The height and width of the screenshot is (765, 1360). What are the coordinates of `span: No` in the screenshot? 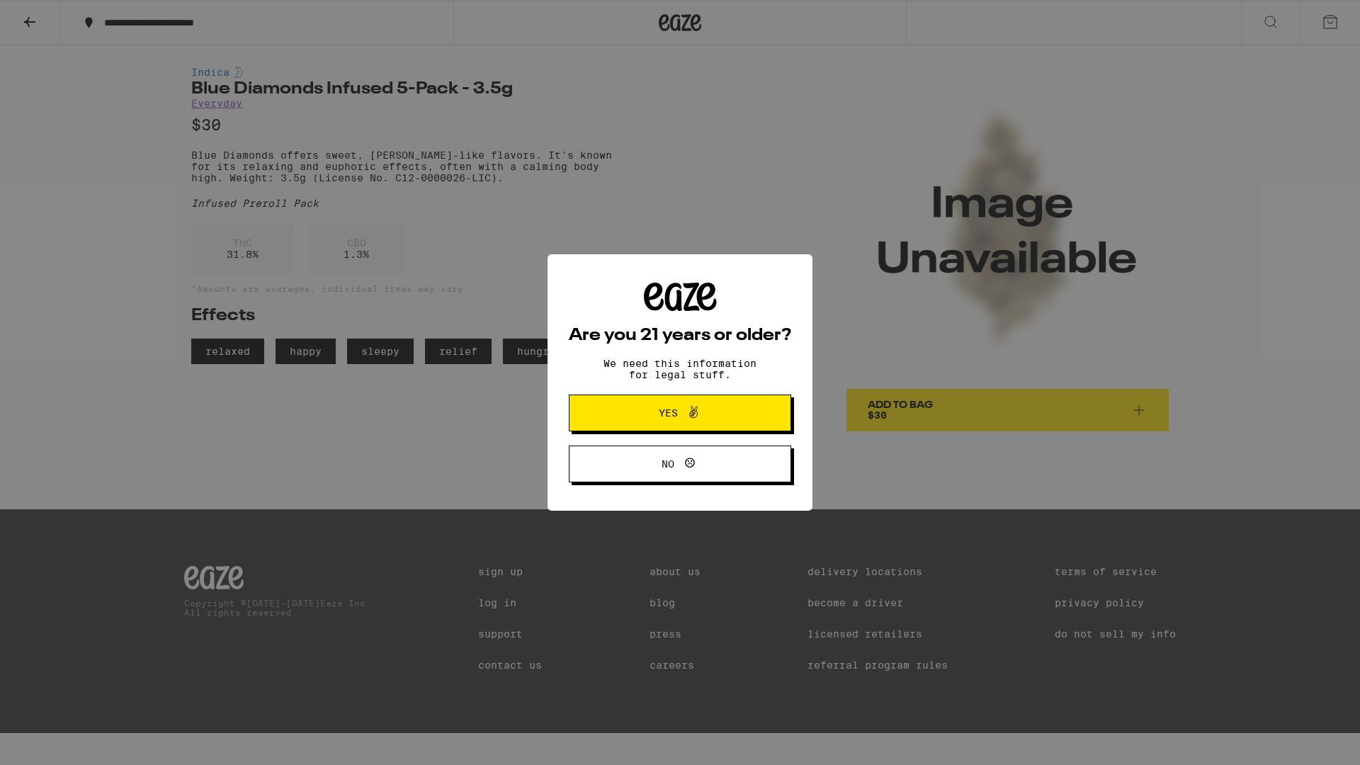 It's located at (668, 464).